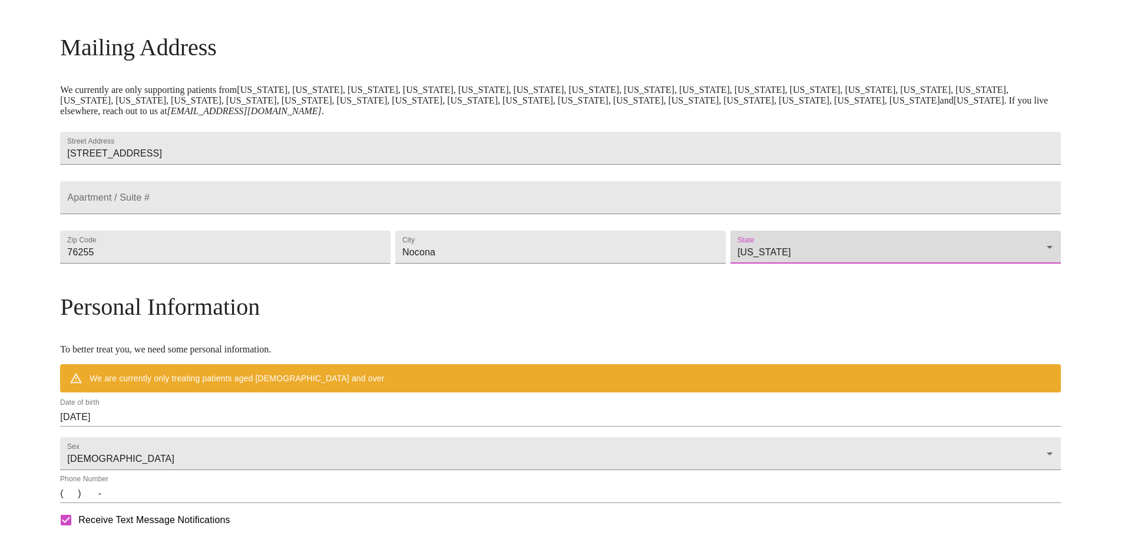 This screenshot has height=536, width=1121. What do you see at coordinates (560, 307) in the screenshot?
I see `h3: Personal Information` at bounding box center [560, 307].